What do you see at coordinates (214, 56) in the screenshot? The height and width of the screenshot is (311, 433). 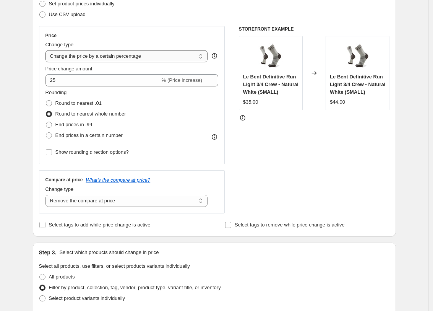 I see `div: help` at bounding box center [214, 56].